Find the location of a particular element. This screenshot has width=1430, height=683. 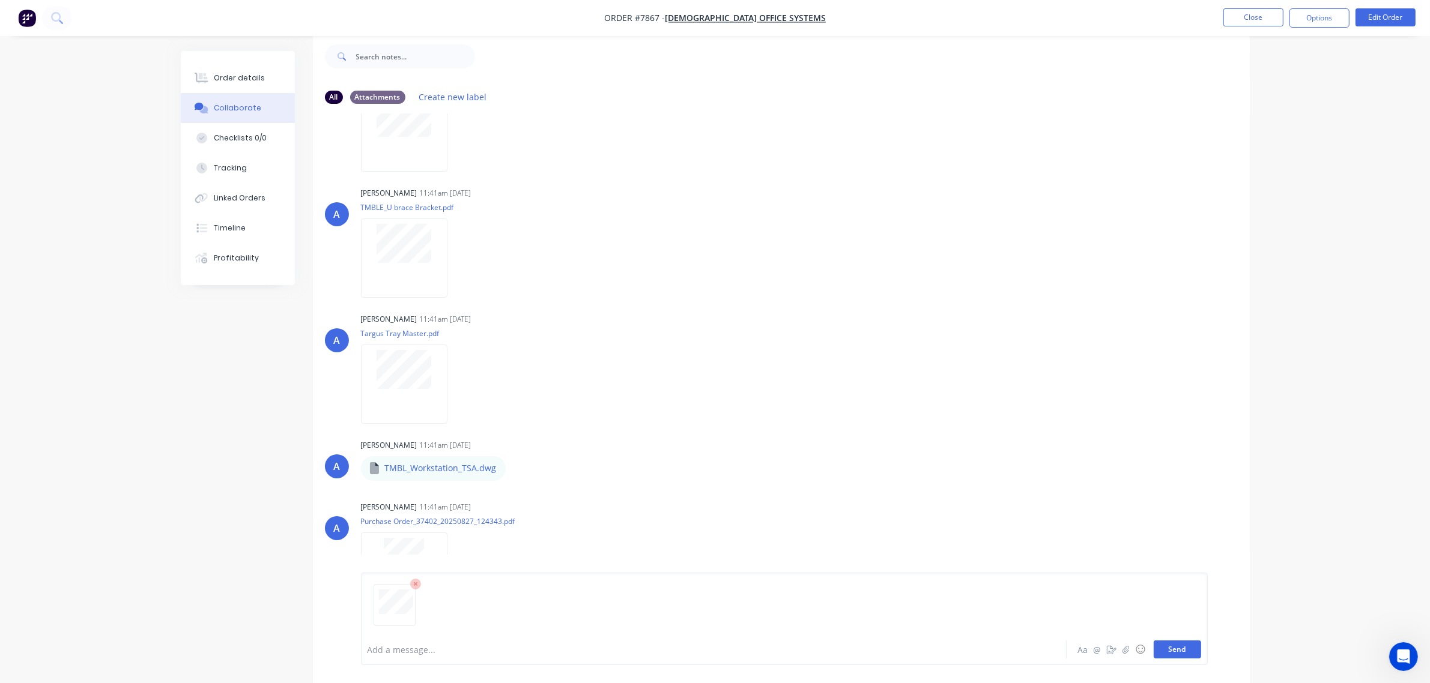

p: TMBL_Workstation_TSA.dwg is located at coordinates (441, 468).